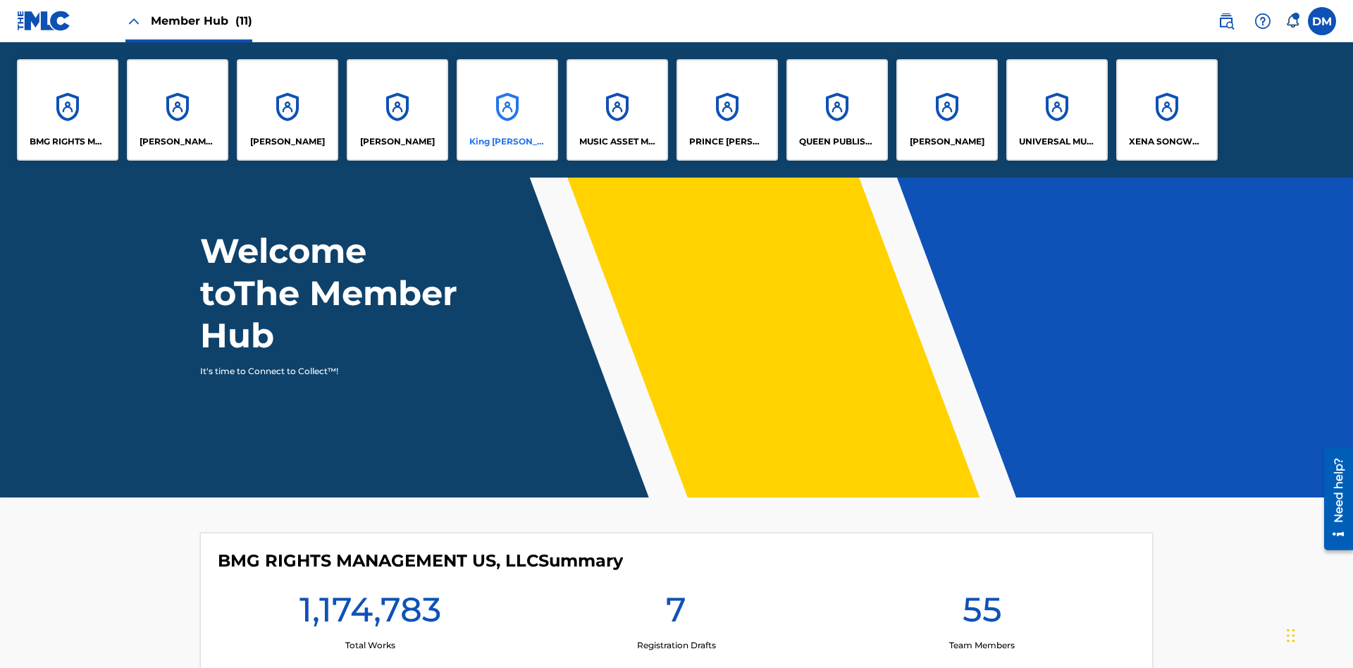 The height and width of the screenshot is (668, 1353). What do you see at coordinates (1292, 21) in the screenshot?
I see `div: Notifications` at bounding box center [1292, 21].